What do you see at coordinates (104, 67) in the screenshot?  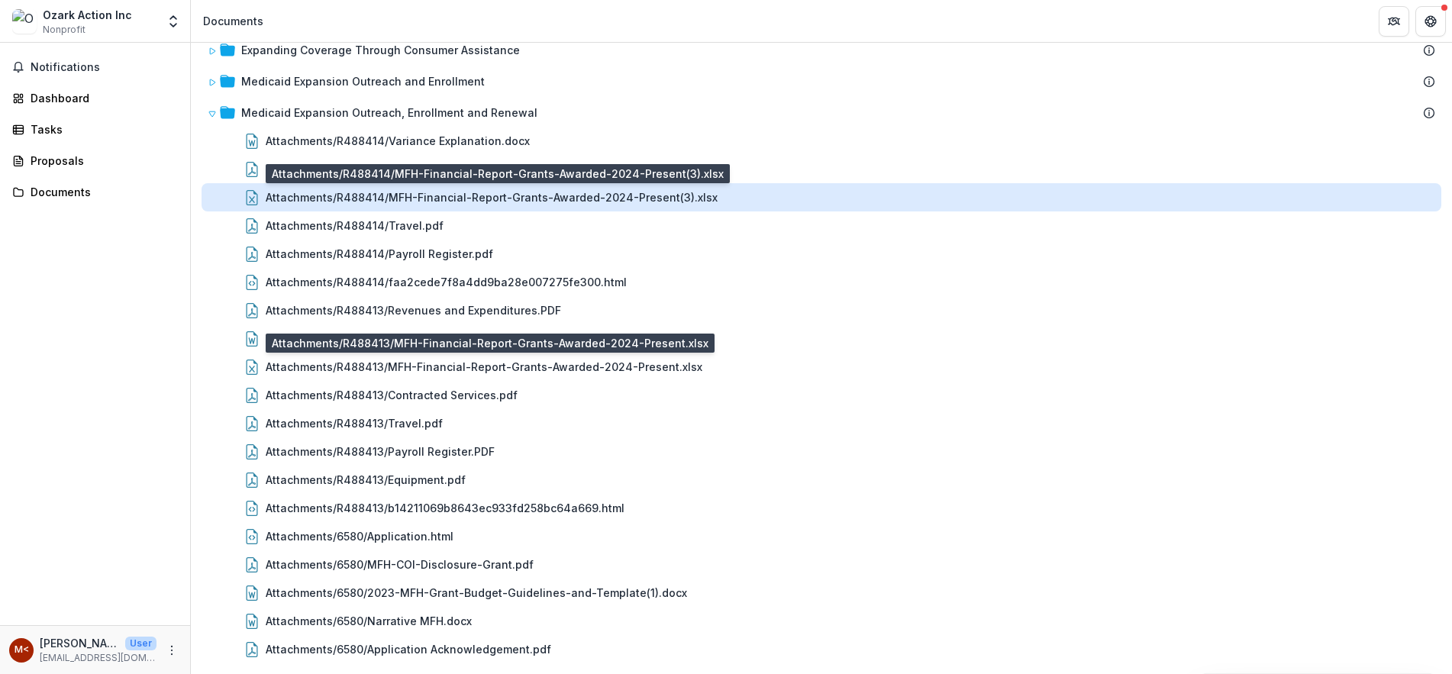 I see `span: Notifications` at bounding box center [104, 67].